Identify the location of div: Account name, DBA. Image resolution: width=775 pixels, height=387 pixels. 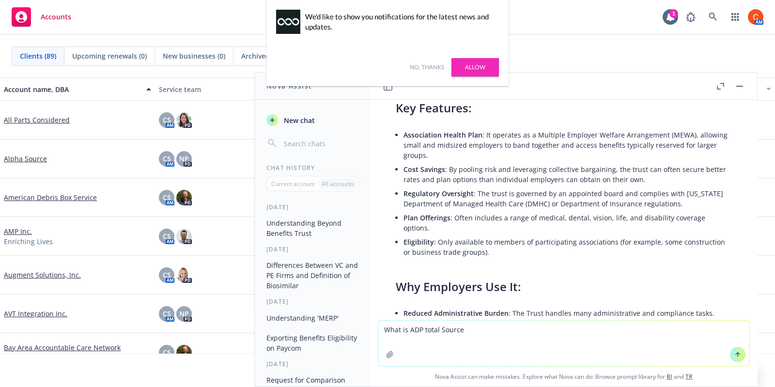
(72, 89).